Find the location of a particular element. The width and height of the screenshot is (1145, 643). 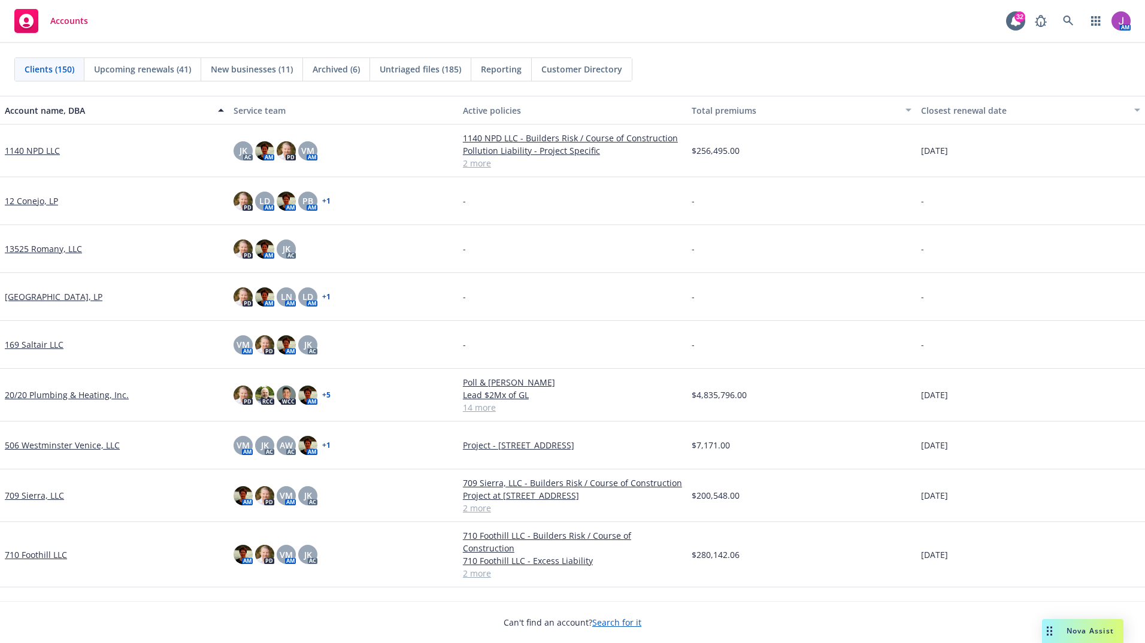

span: Upcoming renewals (41) is located at coordinates (143, 69).